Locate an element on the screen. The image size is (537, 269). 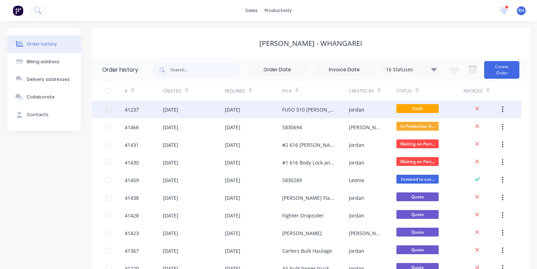
div: 41438 is located at coordinates (132, 197).